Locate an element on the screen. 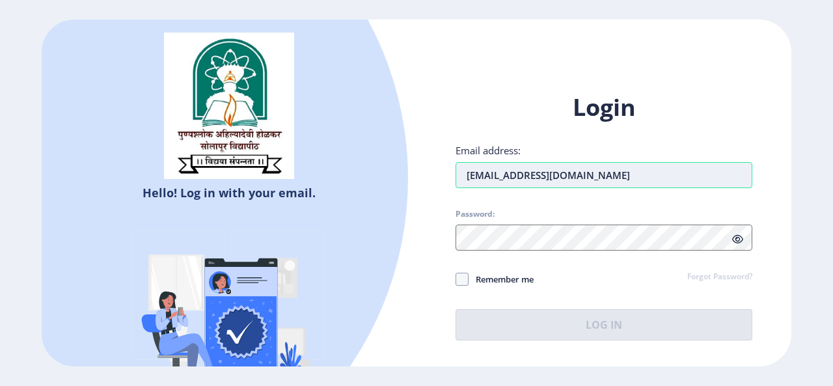 Image resolution: width=833 pixels, height=386 pixels. label: Email address: is located at coordinates (488, 150).